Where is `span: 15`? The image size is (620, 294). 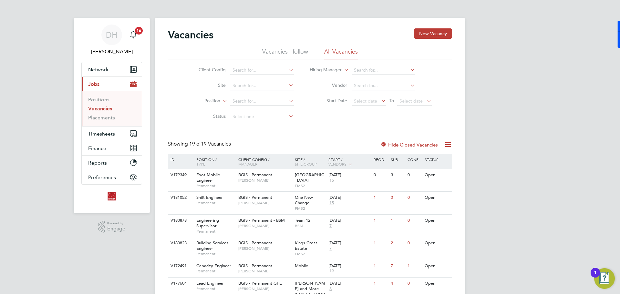
span: 15 is located at coordinates (332, 180).